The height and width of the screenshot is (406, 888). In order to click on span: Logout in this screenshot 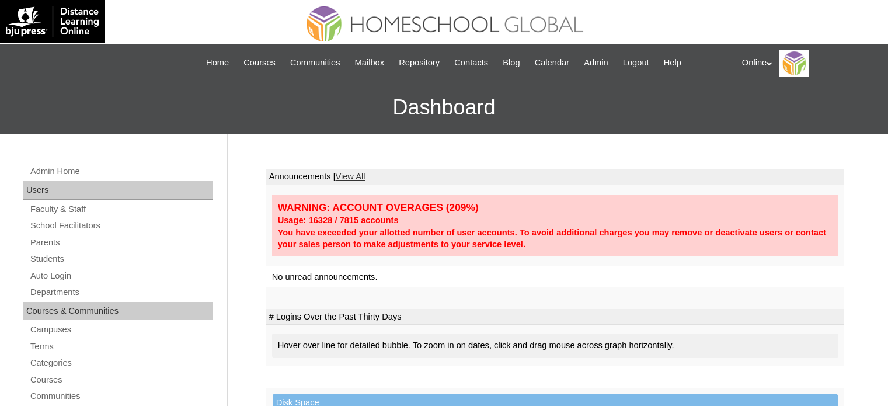, I will do `click(636, 62)`.